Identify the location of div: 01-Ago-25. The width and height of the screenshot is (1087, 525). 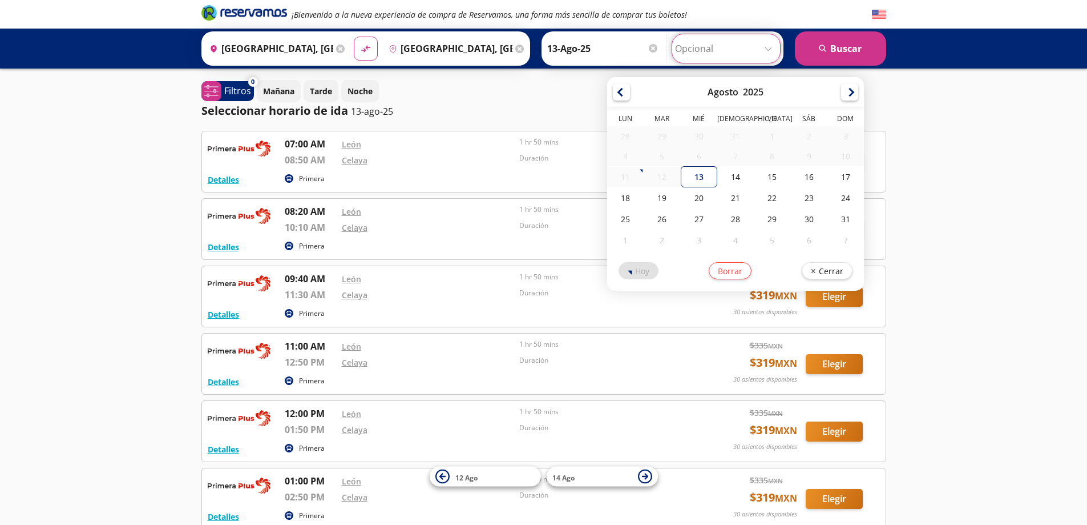
(772, 136).